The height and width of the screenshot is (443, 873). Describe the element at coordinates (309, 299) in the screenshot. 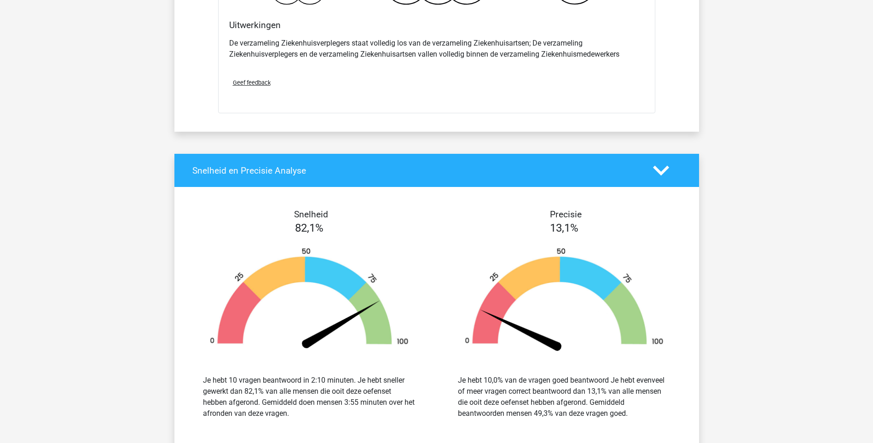

I see `img: 82.0790d660cc64.png` at that location.